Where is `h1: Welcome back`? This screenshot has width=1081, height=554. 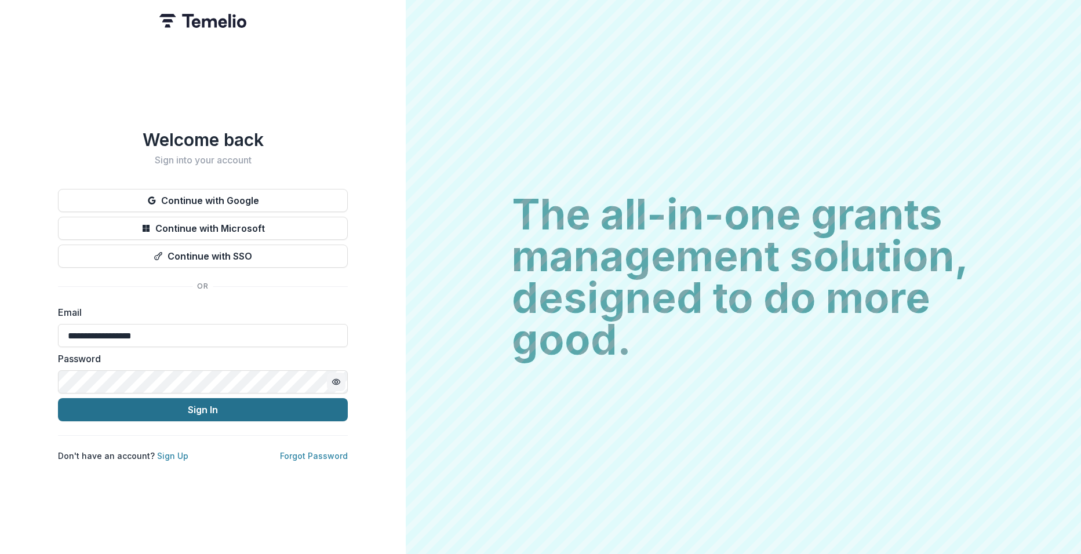 h1: Welcome back is located at coordinates (203, 140).